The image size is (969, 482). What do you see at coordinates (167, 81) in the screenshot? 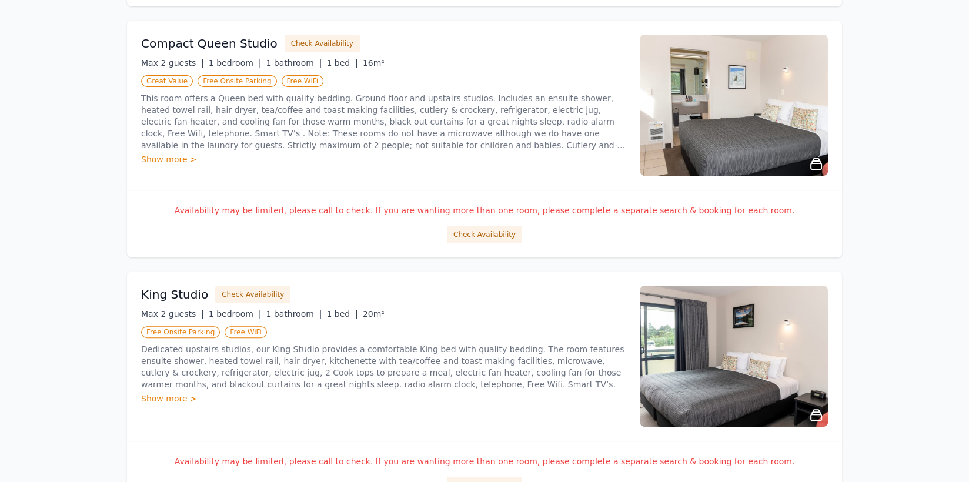
I see `span: Great Value` at bounding box center [167, 81].